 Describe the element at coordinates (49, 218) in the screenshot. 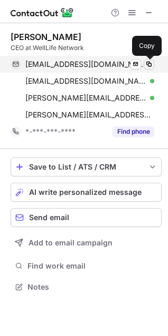

I see `span: Send email` at that location.